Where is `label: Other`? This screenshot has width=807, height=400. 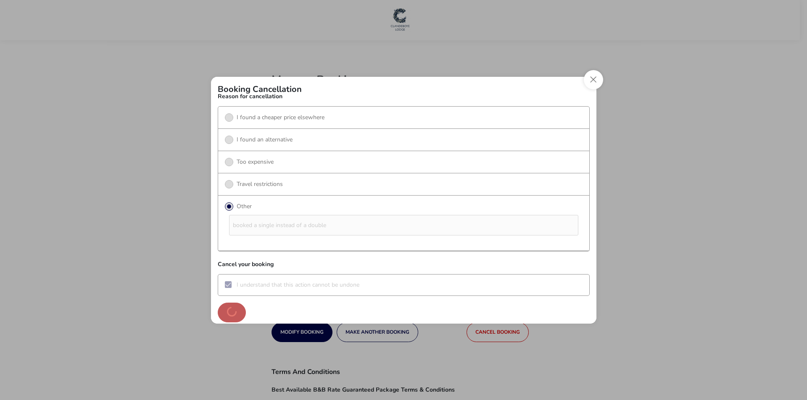
label: Other is located at coordinates (238, 206).